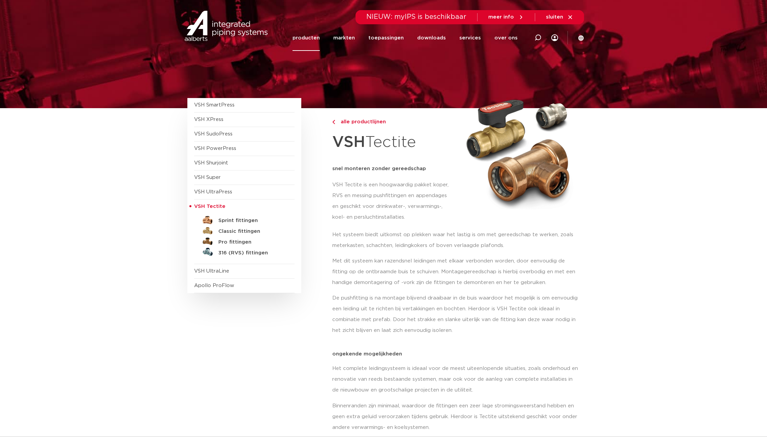  Describe the element at coordinates (306, 38) in the screenshot. I see `a: producten` at that location.